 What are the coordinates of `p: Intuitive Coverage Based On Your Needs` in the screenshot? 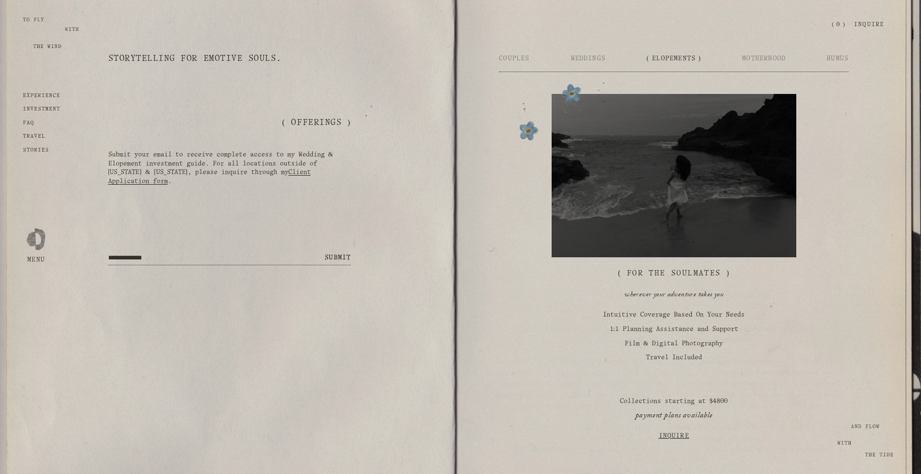 It's located at (674, 315).